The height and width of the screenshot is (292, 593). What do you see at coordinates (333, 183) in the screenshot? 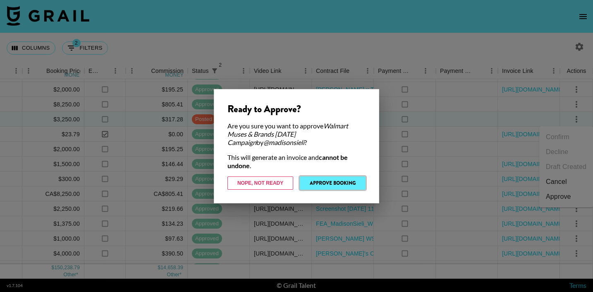
I see `button: Approve Booking` at bounding box center [333, 183].